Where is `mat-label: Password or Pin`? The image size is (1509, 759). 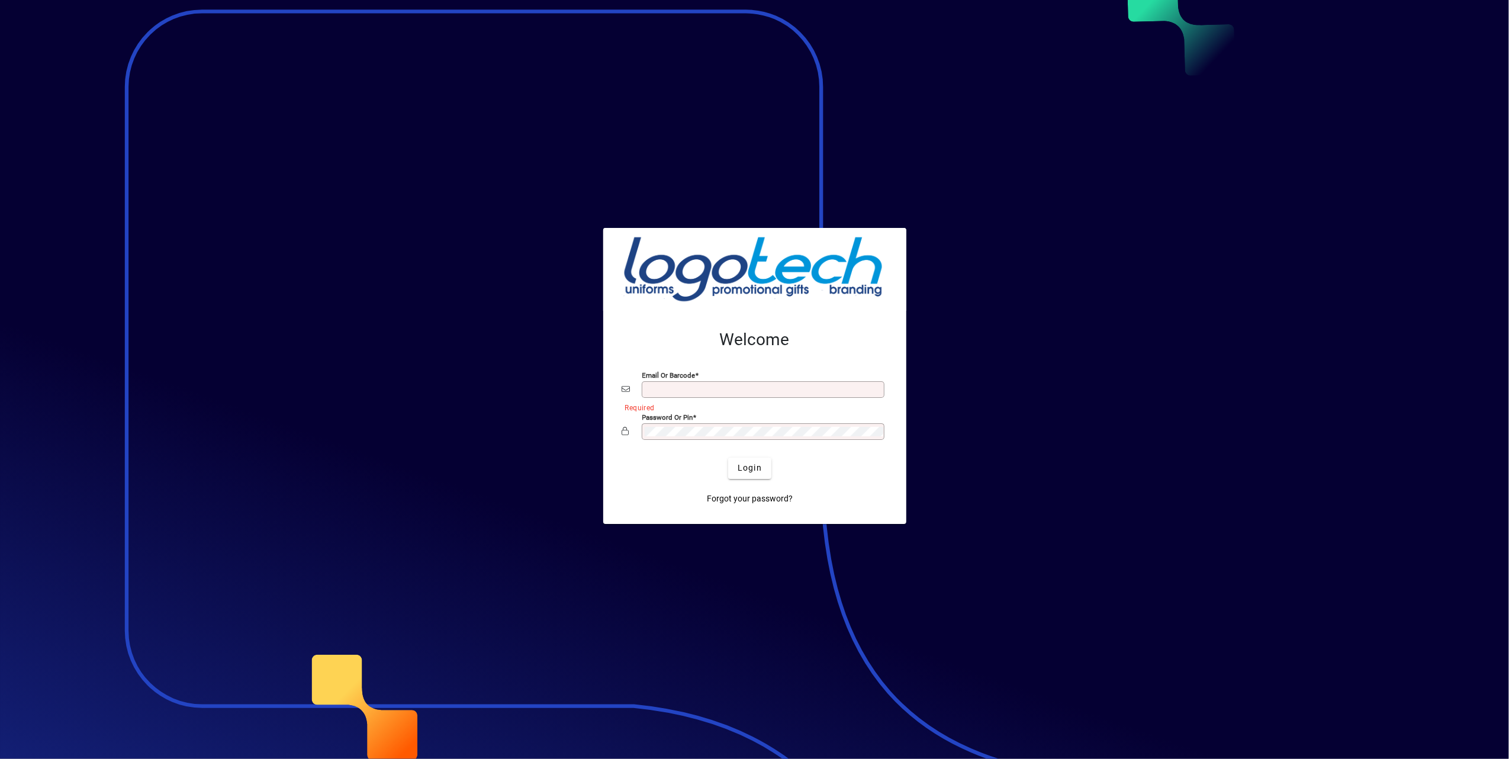
mat-label: Password or Pin is located at coordinates (668, 417).